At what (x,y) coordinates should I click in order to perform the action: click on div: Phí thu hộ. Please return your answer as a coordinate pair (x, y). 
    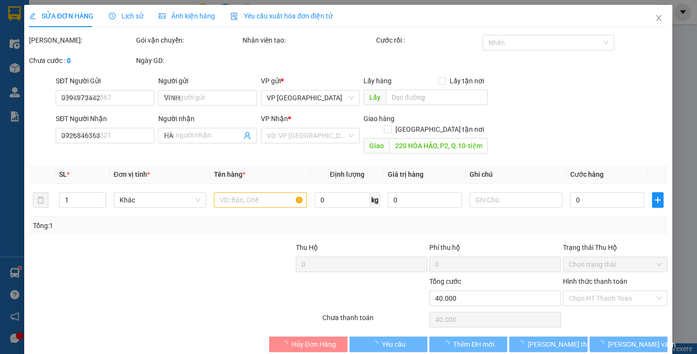
    Looking at the image, I should click on (495, 249).